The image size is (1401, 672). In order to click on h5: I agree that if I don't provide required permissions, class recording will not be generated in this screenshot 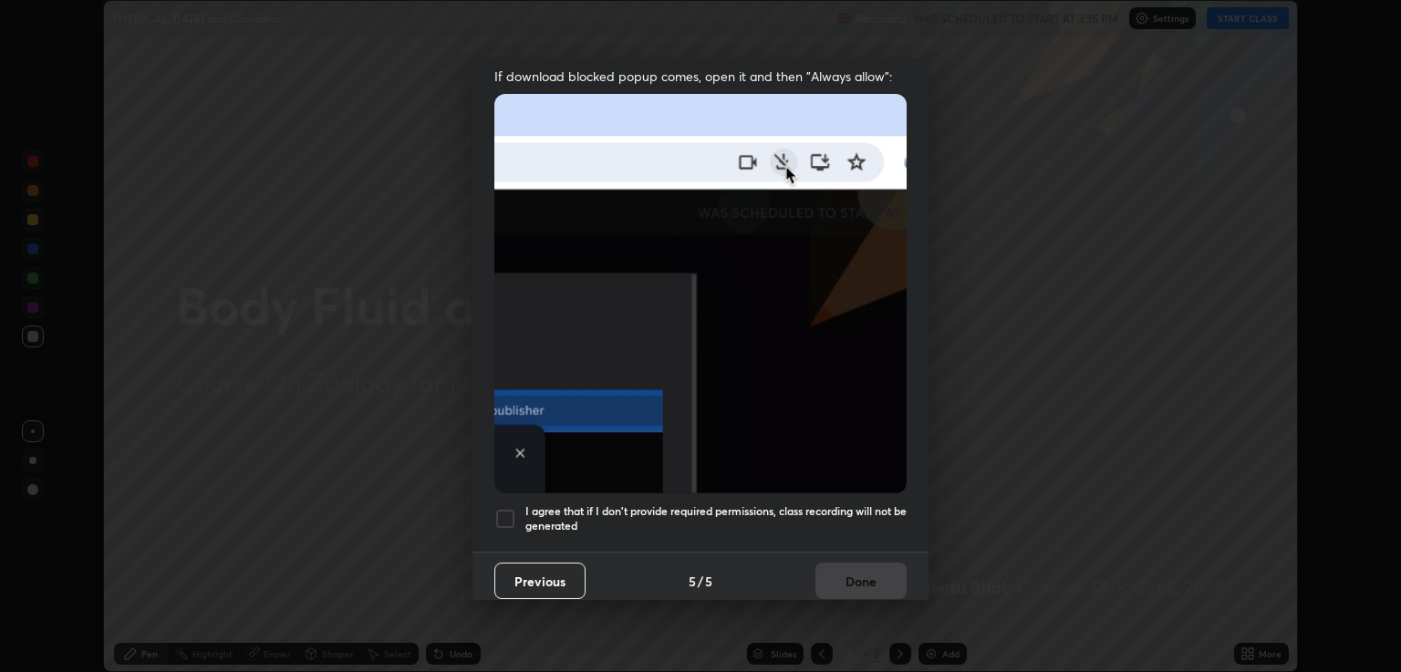, I will do `click(716, 518)`.